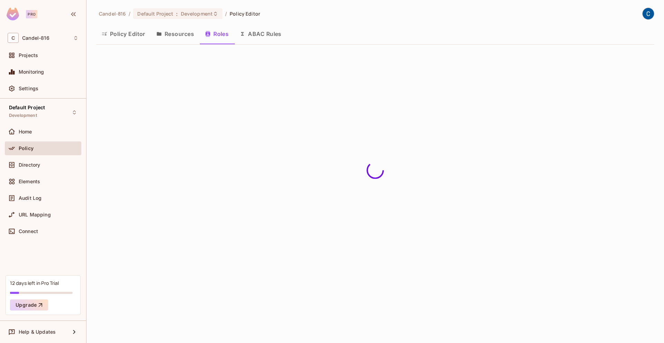 The height and width of the screenshot is (343, 664). What do you see at coordinates (37, 332) in the screenshot?
I see `span: Help & Updates` at bounding box center [37, 332].